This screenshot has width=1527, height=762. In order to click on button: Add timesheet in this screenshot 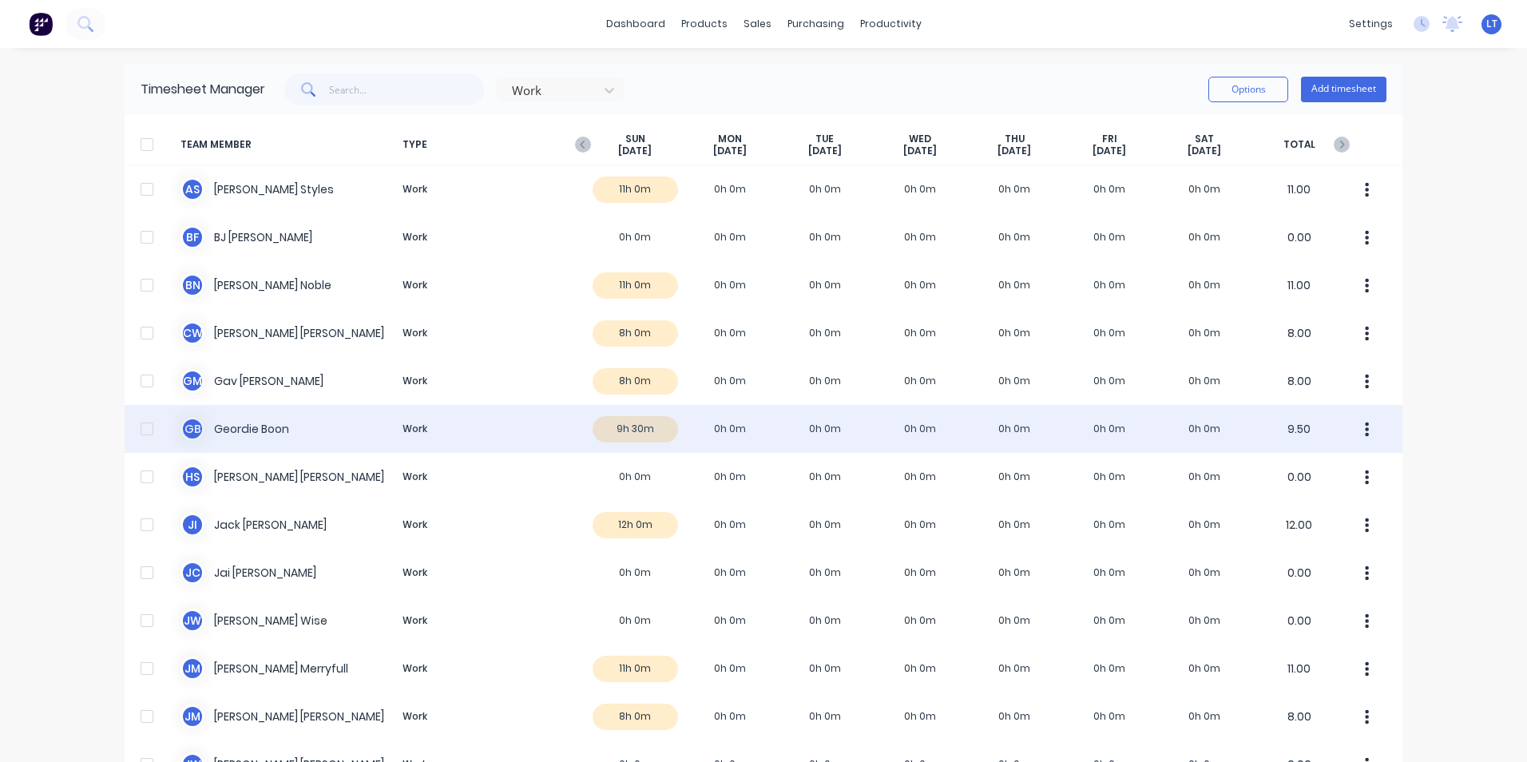, I will do `click(1343, 89)`.